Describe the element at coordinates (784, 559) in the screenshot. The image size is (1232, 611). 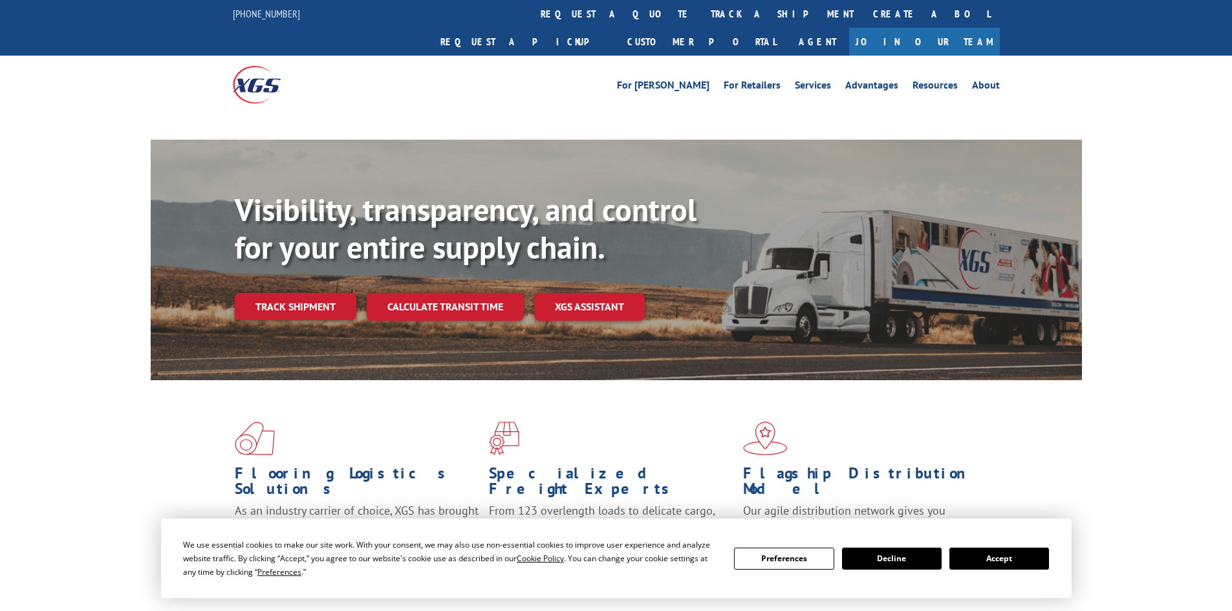
I see `button: Preferences` at that location.